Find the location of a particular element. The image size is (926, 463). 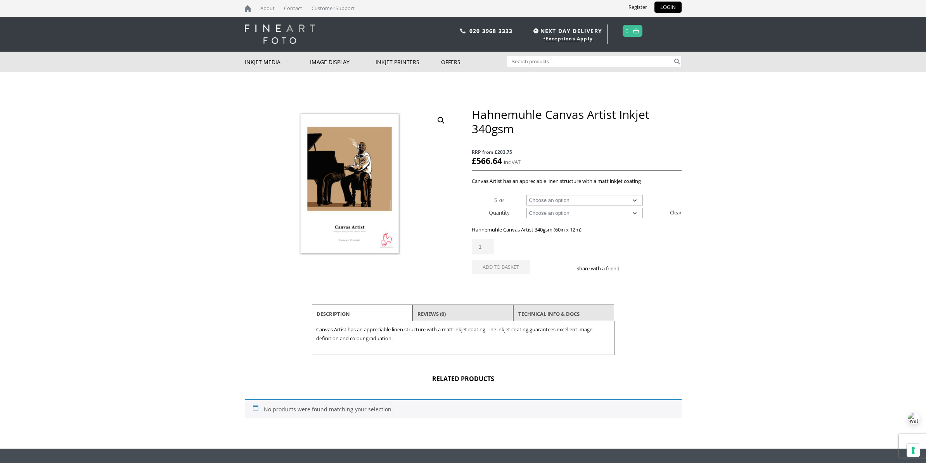

img: email sharing button is located at coordinates (651, 268).